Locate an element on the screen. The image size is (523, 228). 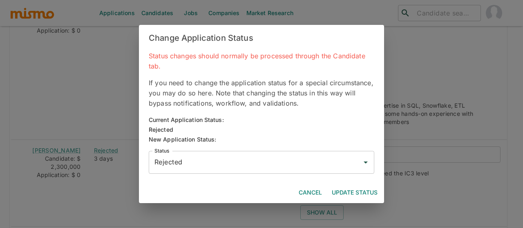
button: Open is located at coordinates (365, 162).